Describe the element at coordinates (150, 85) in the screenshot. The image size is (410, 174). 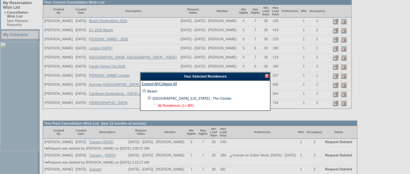
I see `a: Expand All` at that location.